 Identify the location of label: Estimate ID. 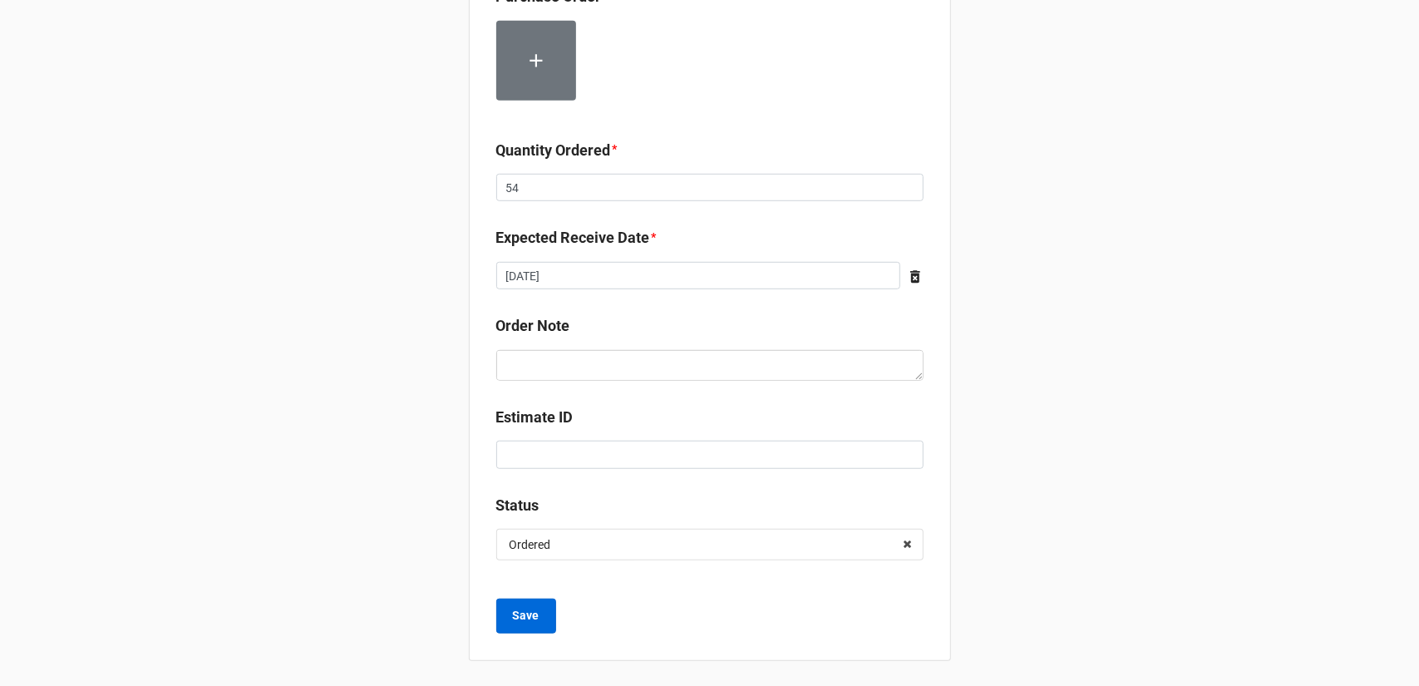
(534, 417).